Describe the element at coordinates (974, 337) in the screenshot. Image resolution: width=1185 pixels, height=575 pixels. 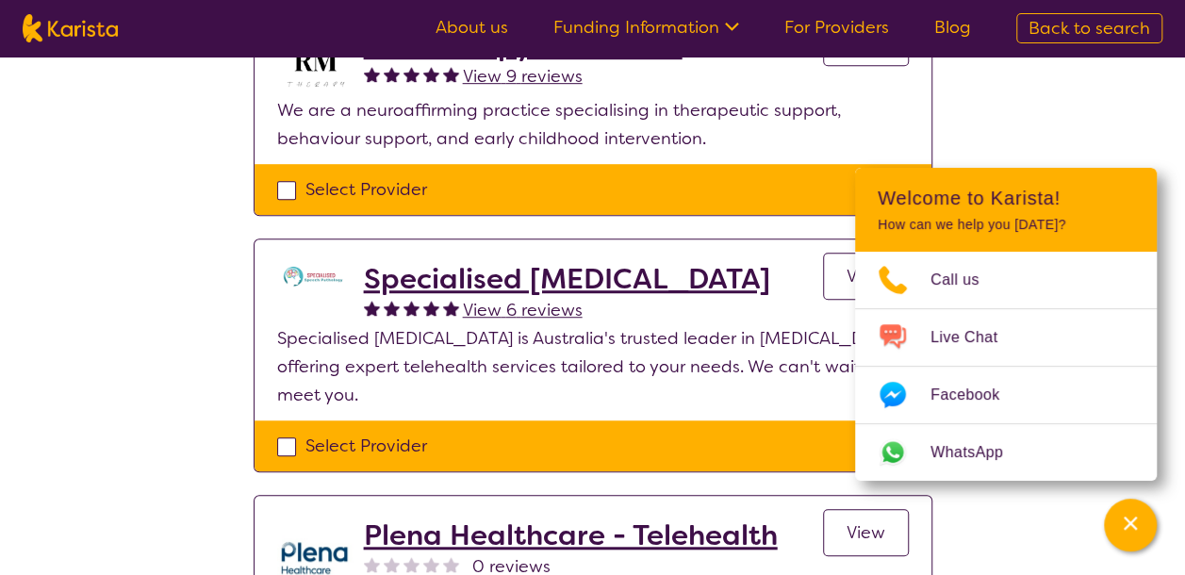
I see `span: Live Chat` at that location.